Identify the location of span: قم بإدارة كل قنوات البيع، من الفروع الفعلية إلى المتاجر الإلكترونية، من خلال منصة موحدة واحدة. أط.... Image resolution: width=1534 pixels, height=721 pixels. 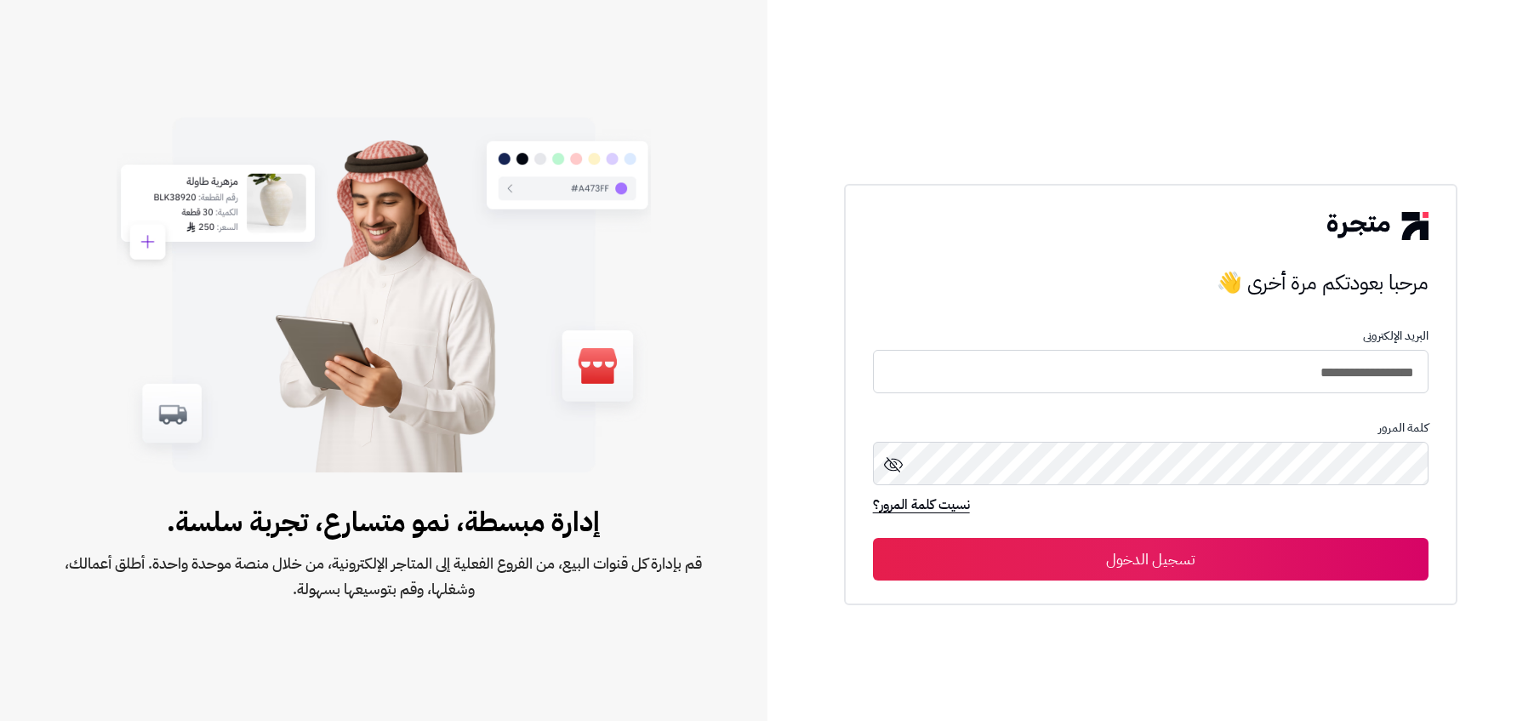
(384, 576).